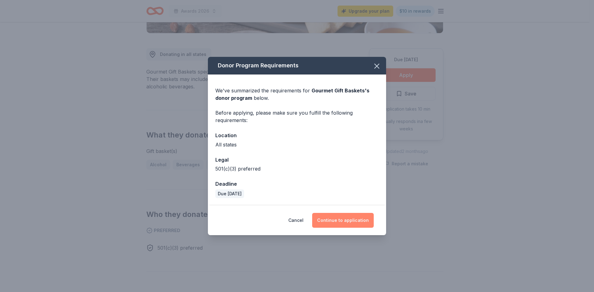 The image size is (594, 292). Describe the element at coordinates (297, 117) in the screenshot. I see `div: Before applying, please make sure you fulfill the following requirements:` at that location.